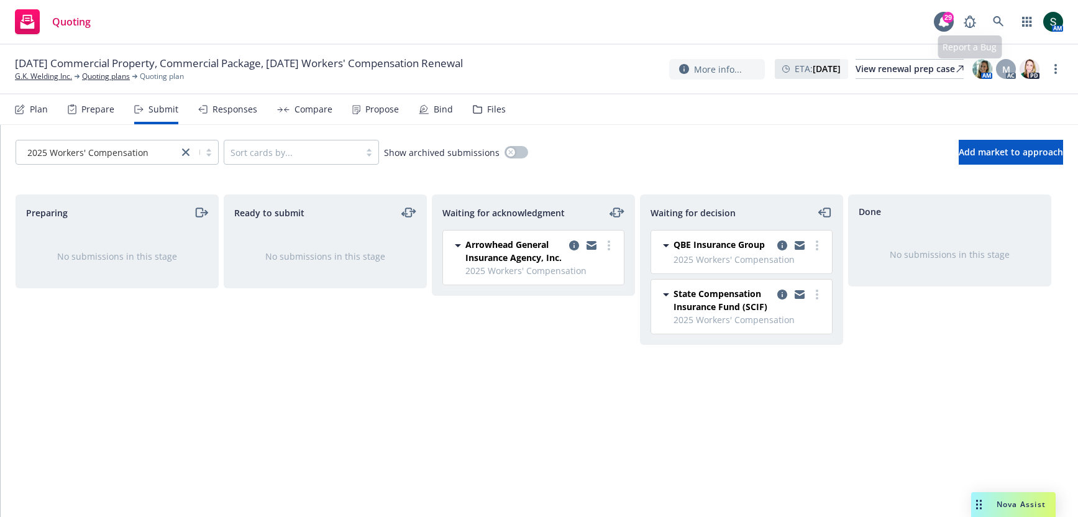  I want to click on button: Nova Assist, so click(1013, 505).